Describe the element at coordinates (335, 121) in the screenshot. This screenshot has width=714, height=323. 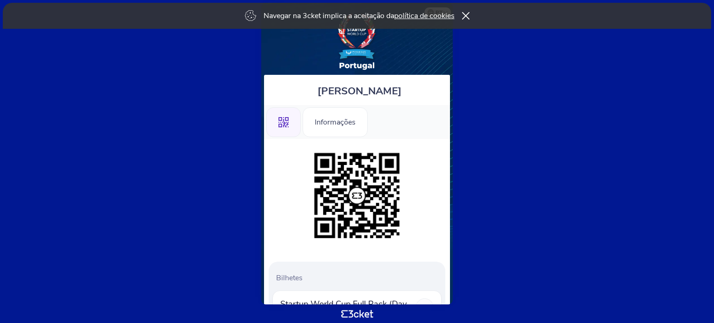
I see `a: Informações` at that location.